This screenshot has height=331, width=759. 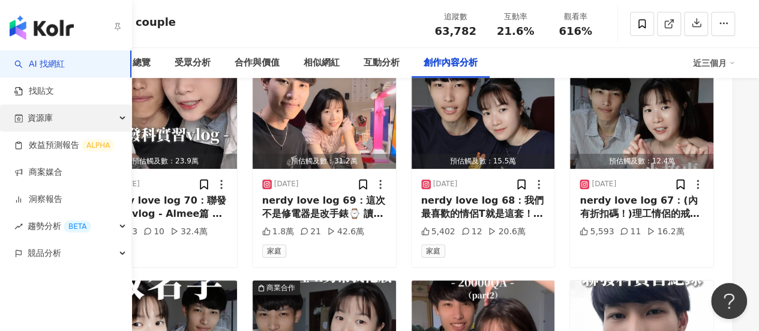 What do you see at coordinates (154, 232) in the screenshot?
I see `div: 10` at bounding box center [154, 232].